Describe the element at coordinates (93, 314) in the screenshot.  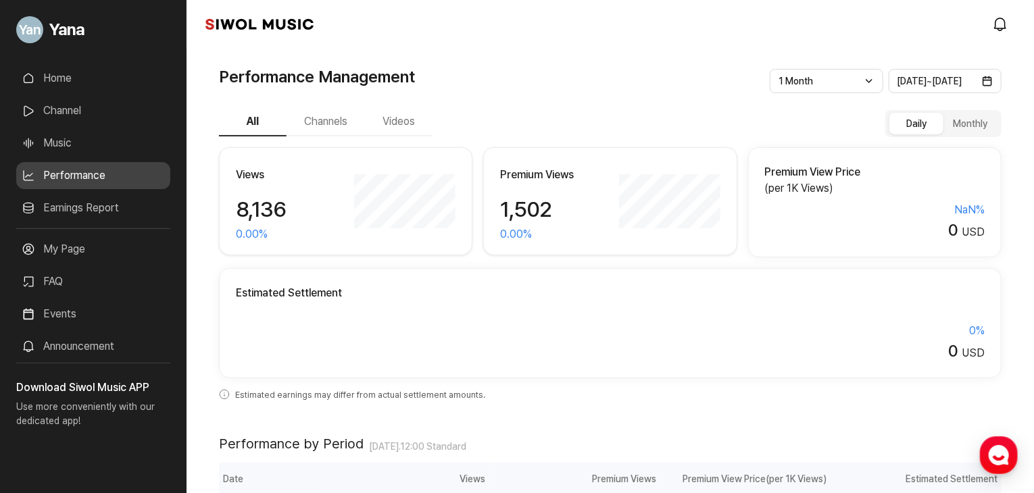
I see `a: Events` at that location.